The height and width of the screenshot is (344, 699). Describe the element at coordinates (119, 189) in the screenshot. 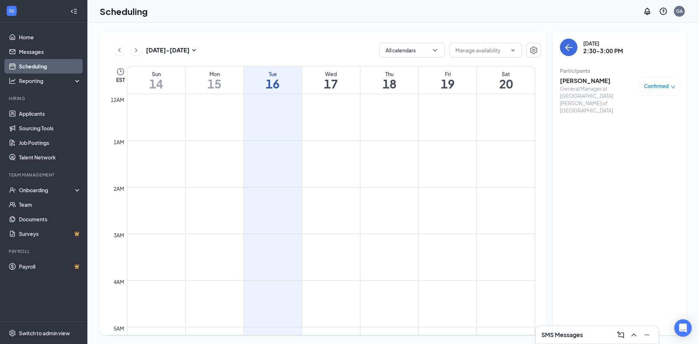

I see `div: 2am` at that location.